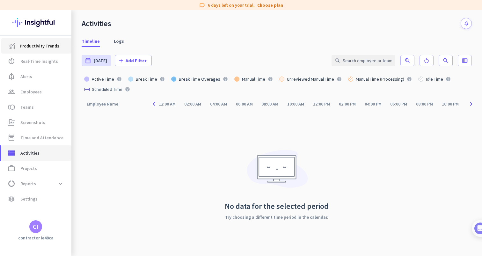 Image resolution: width=482 pixels, height=256 pixels. Describe the element at coordinates (11, 138) in the screenshot. I see `i: event_note` at that location.